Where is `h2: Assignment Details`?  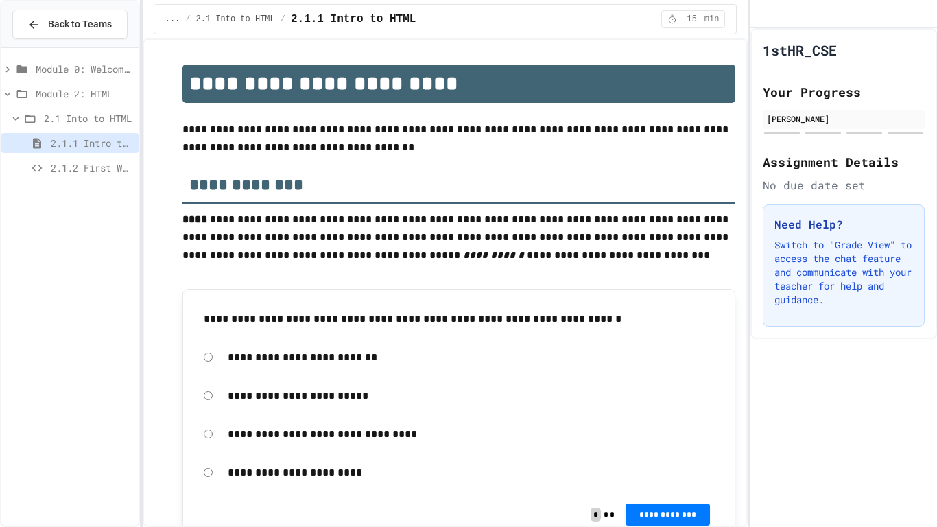
h2: Assignment Details is located at coordinates (844, 162).